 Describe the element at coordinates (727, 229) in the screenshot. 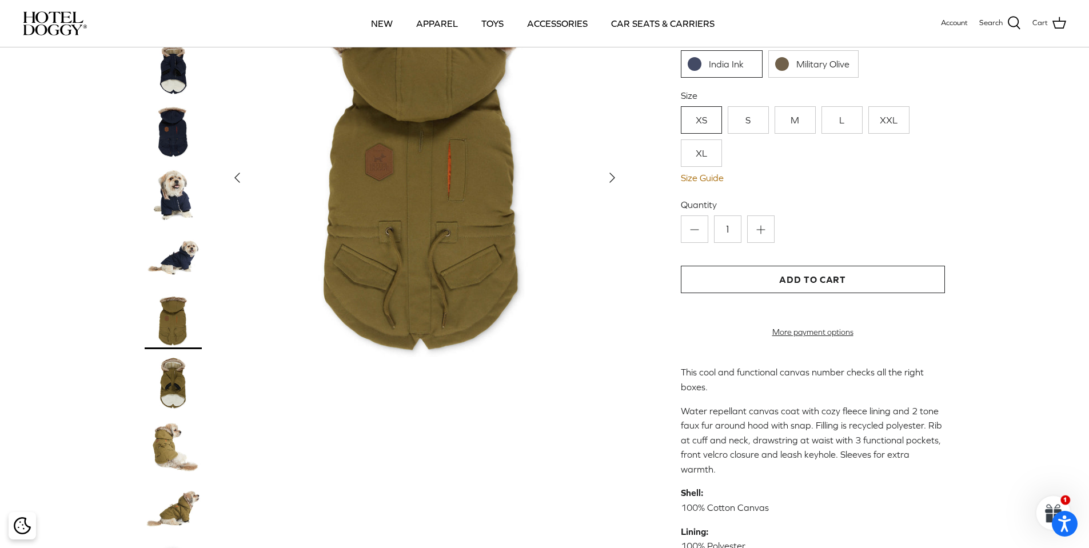

I see `input: Quantity` at that location.